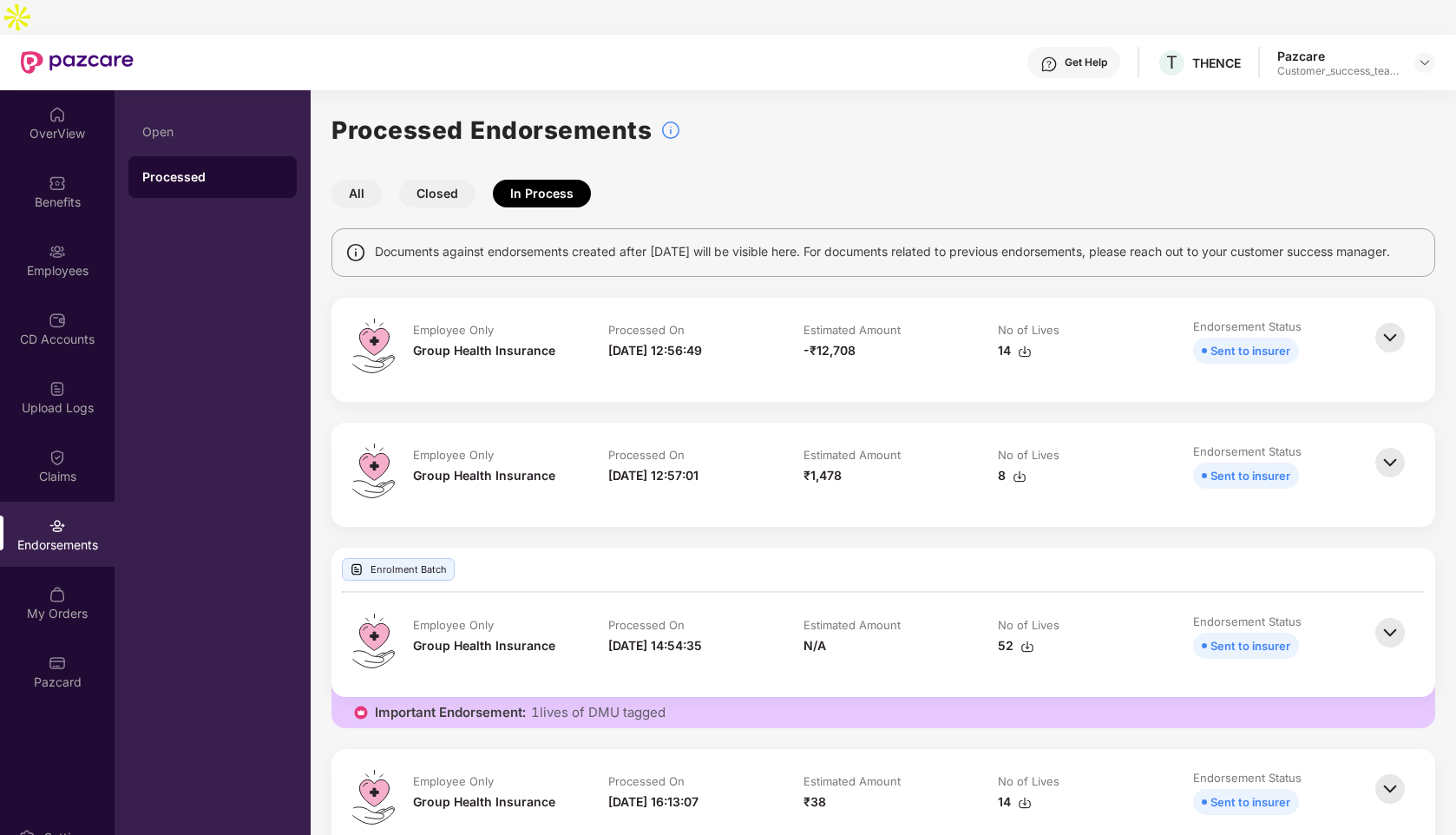 The image size is (1456, 835). What do you see at coordinates (829, 351) in the screenshot?
I see `div: -₹12,708` at bounding box center [829, 351].